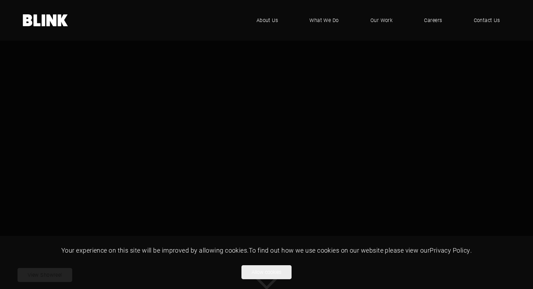 The width and height of the screenshot is (533, 289). Describe the element at coordinates (267, 20) in the screenshot. I see `a: About Us` at that location.